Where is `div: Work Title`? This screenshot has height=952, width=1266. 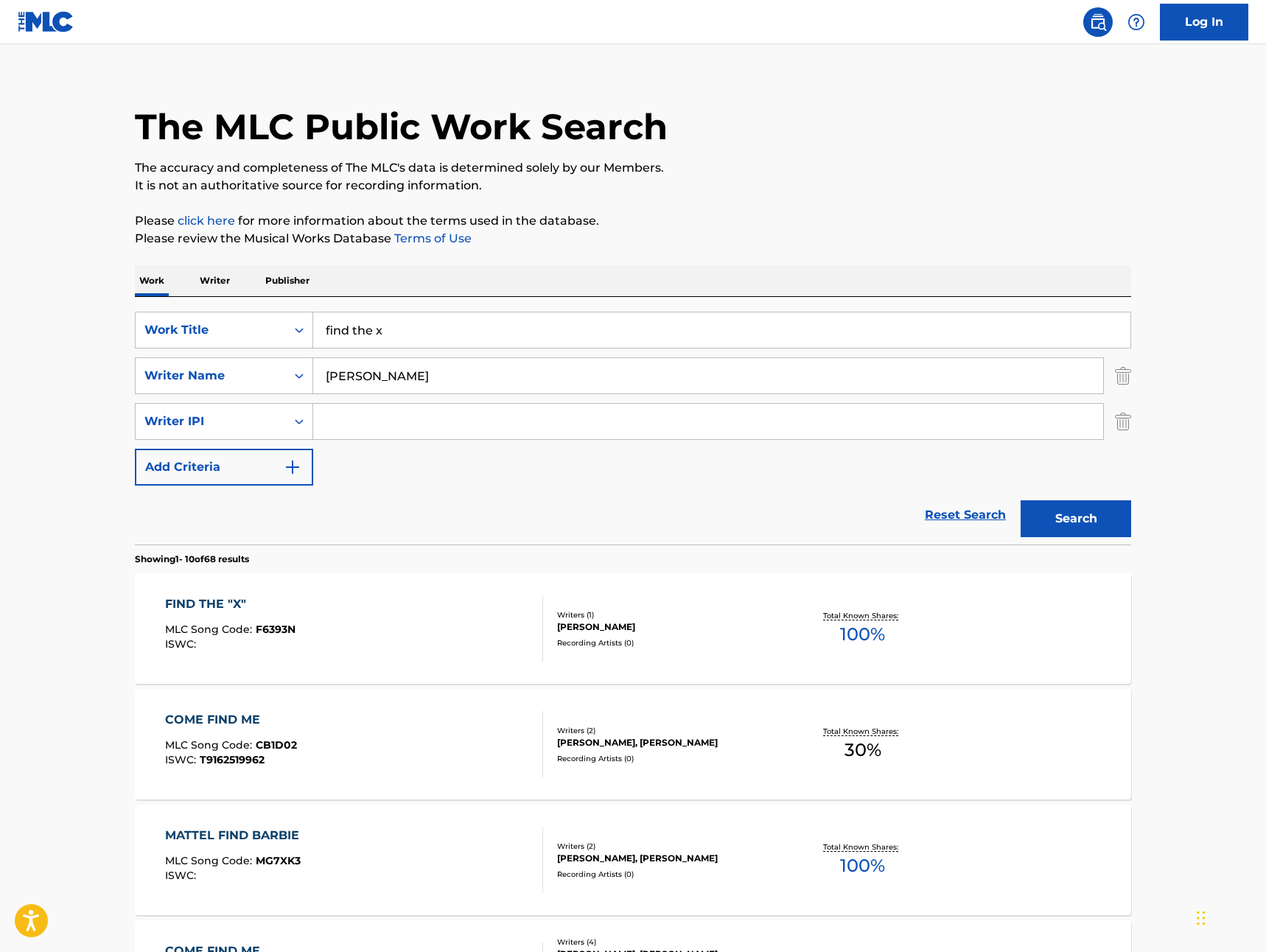 div: Work Title is located at coordinates (211, 331).